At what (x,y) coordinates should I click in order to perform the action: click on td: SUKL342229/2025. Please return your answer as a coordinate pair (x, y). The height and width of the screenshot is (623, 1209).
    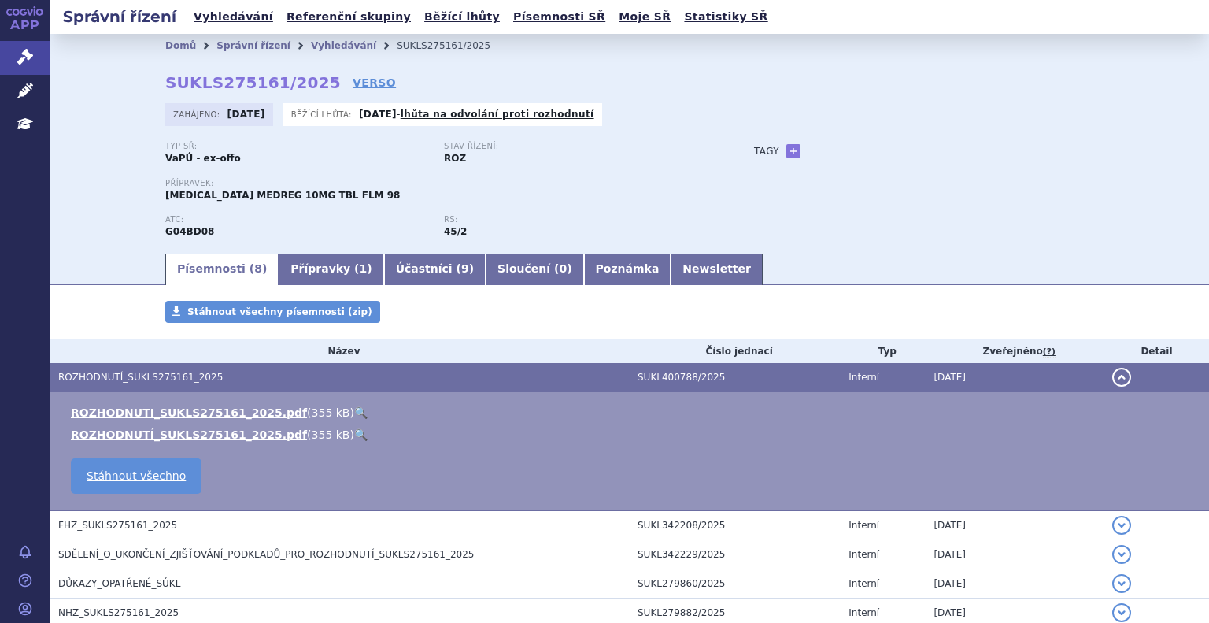
    Looking at the image, I should click on (735, 554).